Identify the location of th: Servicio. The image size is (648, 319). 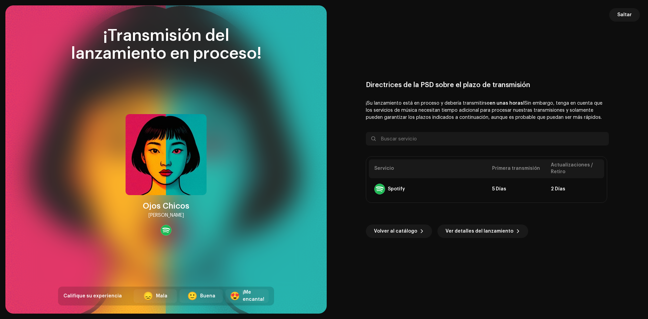
(428, 168).